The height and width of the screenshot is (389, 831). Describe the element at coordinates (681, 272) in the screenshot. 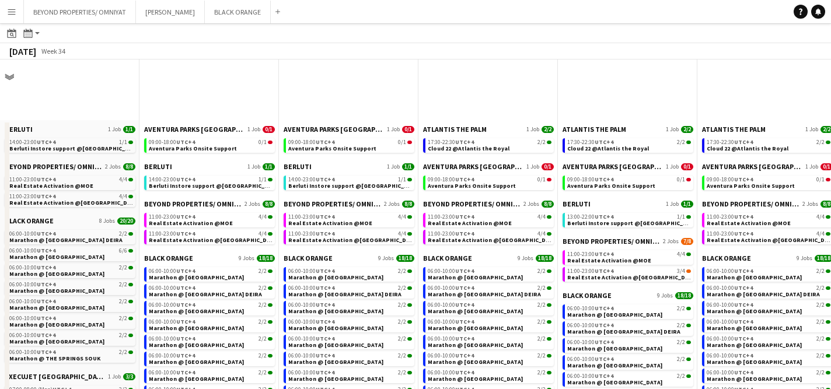

I see `span: 3/4` at that location.